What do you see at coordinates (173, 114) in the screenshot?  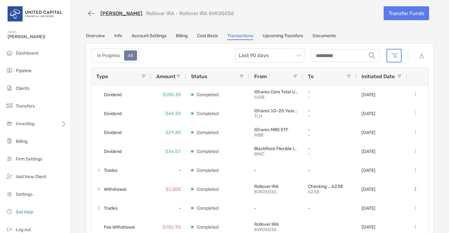 I see `p: $44.30` at bounding box center [173, 114].